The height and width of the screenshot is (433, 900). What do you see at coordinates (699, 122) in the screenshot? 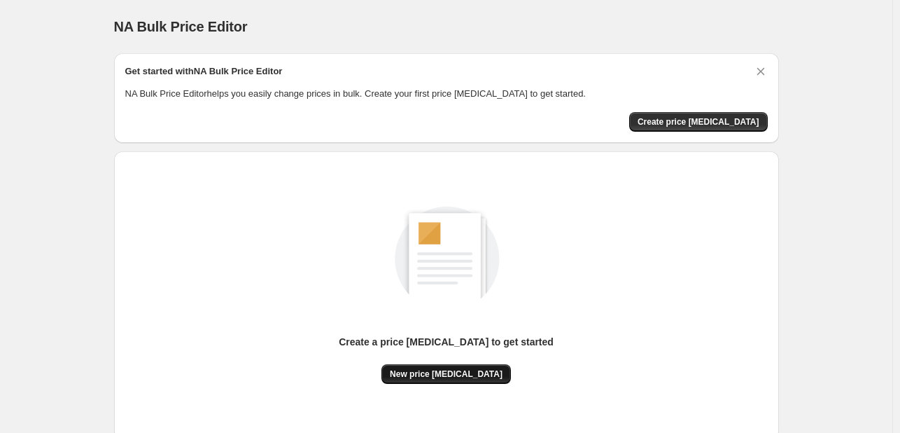
I see `button: Create price change job` at bounding box center [699, 122].